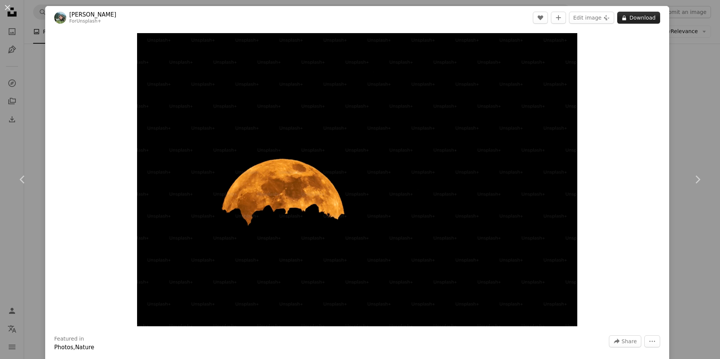 This screenshot has height=359, width=720. I want to click on a: Unsplash+, so click(89, 21).